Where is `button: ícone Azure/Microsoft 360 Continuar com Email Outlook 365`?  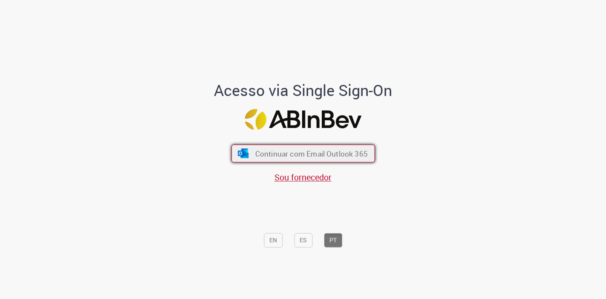 button: ícone Azure/Microsoft 360 Continuar com Email Outlook 365 is located at coordinates (303, 154).